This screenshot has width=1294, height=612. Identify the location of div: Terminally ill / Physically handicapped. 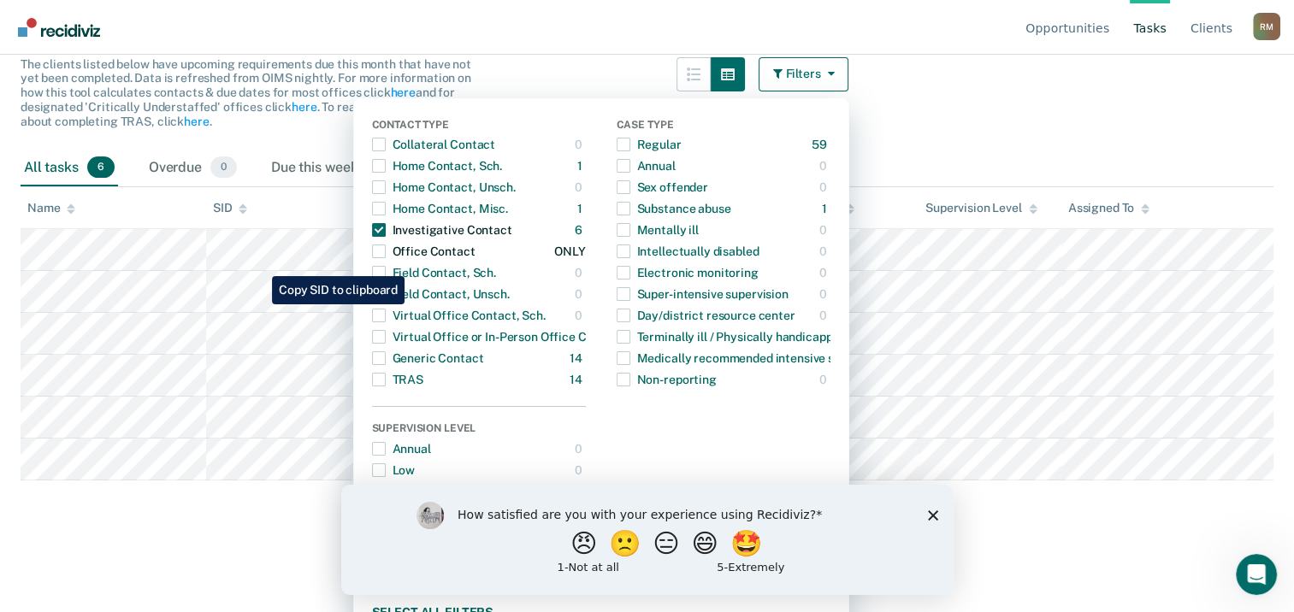
(731, 337).